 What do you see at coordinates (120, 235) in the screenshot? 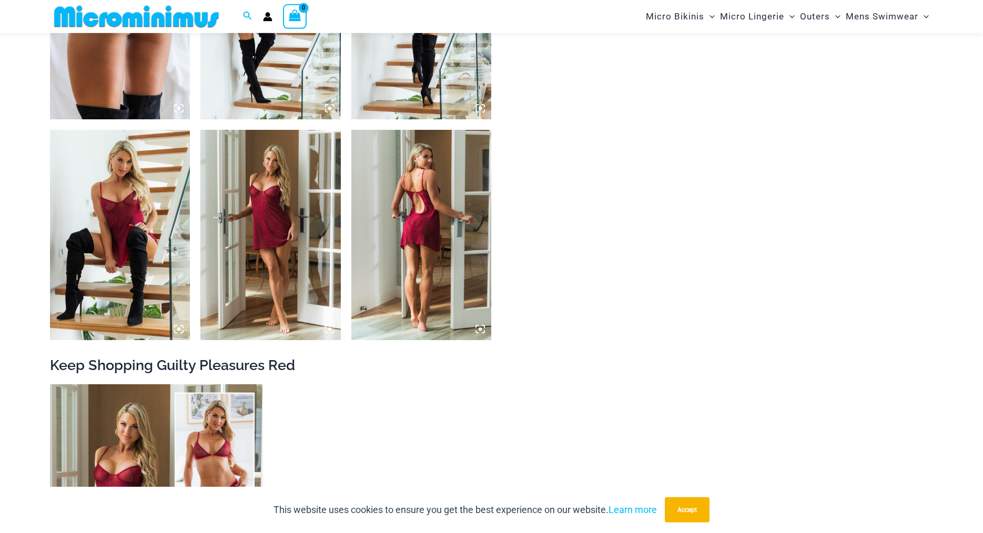
I see `img: Guilty Pleasures Red 1260 Slip 6045 Thong` at bounding box center [120, 235].